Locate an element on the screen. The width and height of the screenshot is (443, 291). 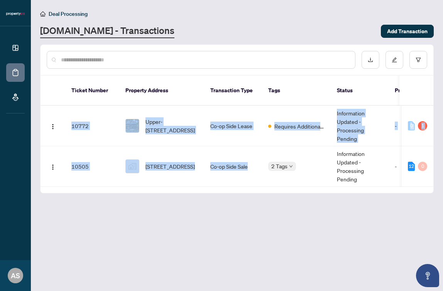
img: logo is located at coordinates (15, 14).